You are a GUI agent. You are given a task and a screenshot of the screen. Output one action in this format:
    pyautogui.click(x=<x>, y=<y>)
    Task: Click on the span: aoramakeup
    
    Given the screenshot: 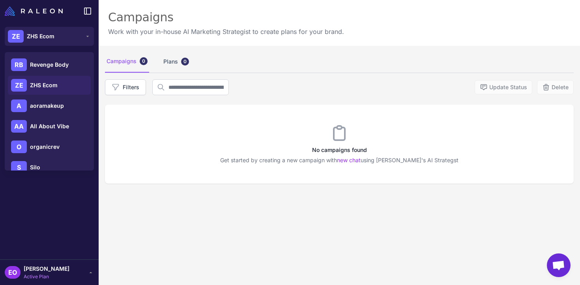 What is the action you would take?
    pyautogui.click(x=47, y=106)
    